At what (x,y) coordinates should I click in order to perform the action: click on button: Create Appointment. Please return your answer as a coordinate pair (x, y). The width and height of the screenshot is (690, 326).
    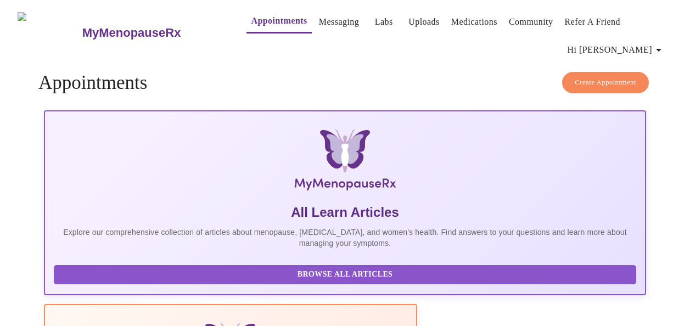
    Looking at the image, I should click on (605, 82).